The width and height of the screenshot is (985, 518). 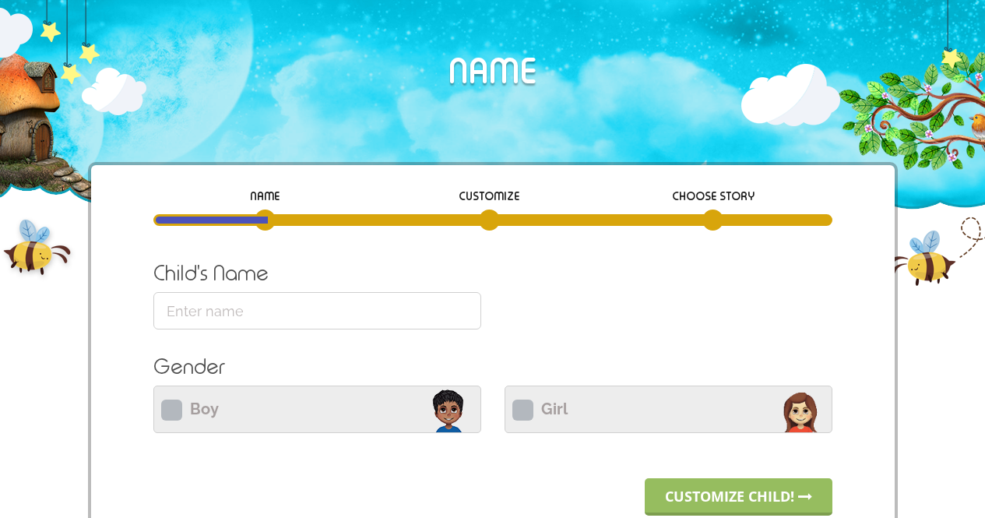 What do you see at coordinates (738, 497) in the screenshot?
I see `a: Customize child!` at bounding box center [738, 497].